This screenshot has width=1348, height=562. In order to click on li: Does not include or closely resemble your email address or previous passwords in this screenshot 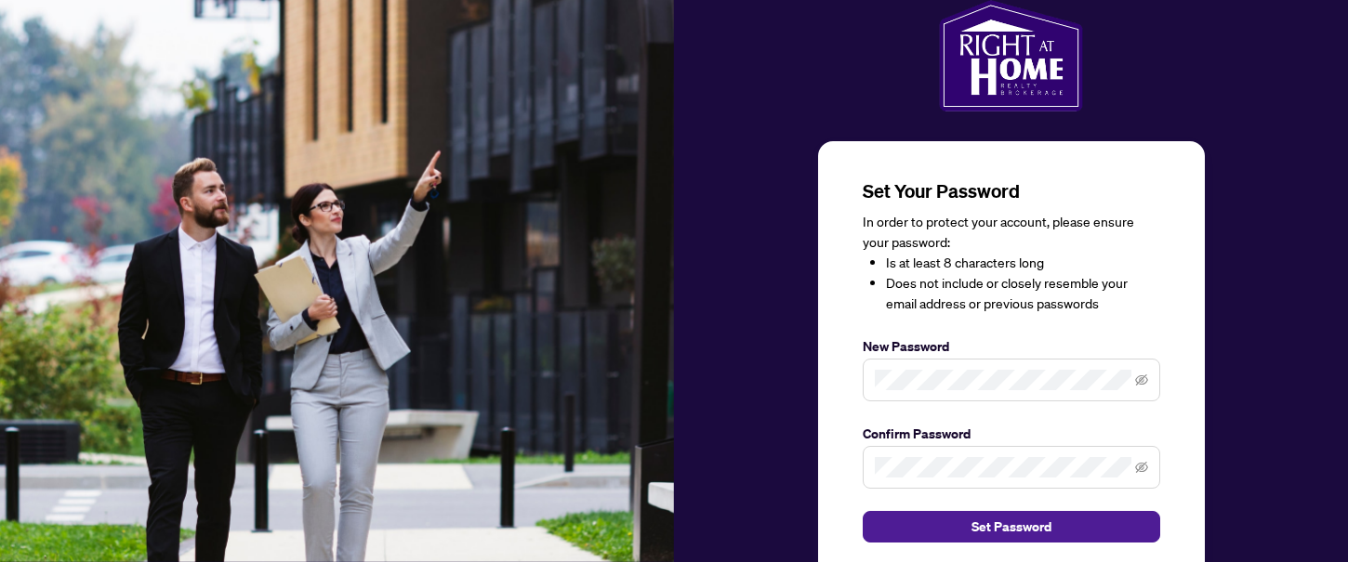, I will do `click(1022, 294)`.